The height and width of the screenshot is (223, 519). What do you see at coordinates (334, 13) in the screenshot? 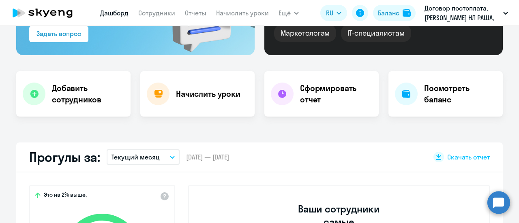
I see `button: RU` at bounding box center [334, 13].